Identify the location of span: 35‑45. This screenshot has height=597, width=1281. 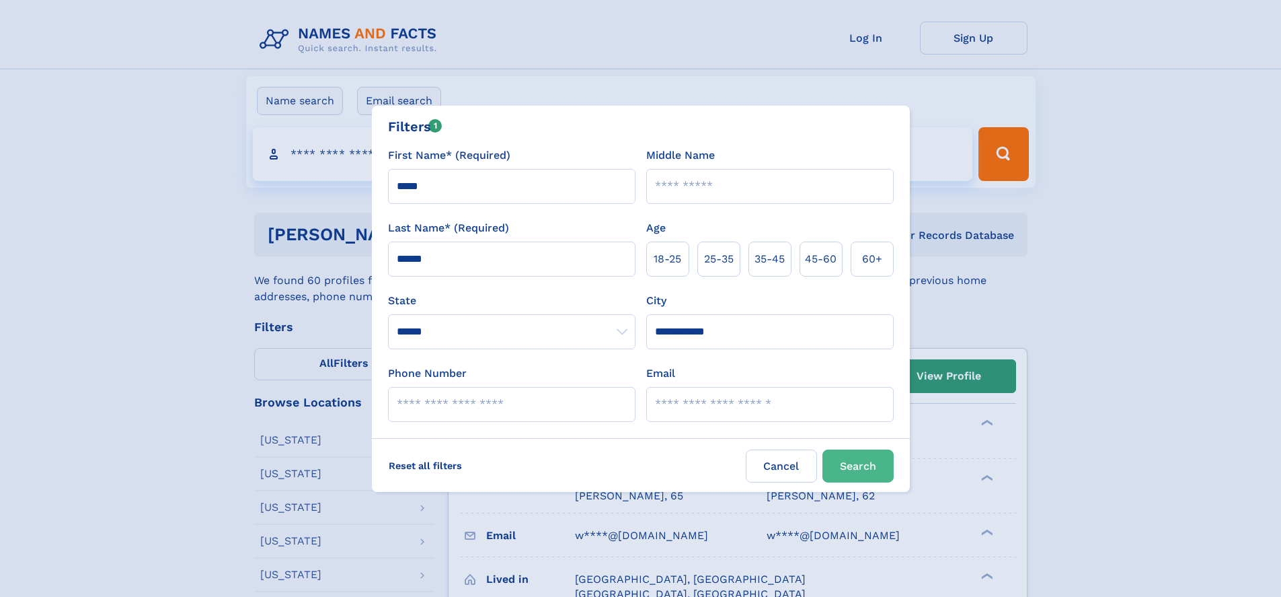
(769, 259).